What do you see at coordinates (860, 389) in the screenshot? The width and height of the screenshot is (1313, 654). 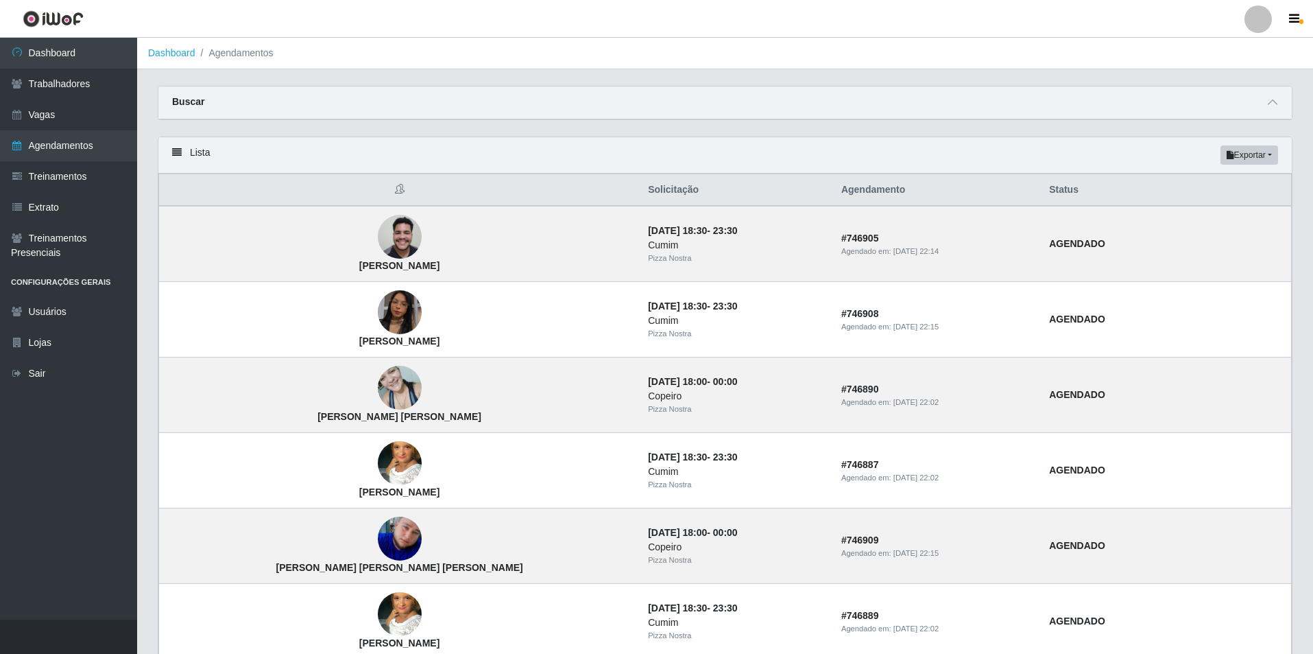 I see `strong: # 746890` at bounding box center [860, 389].